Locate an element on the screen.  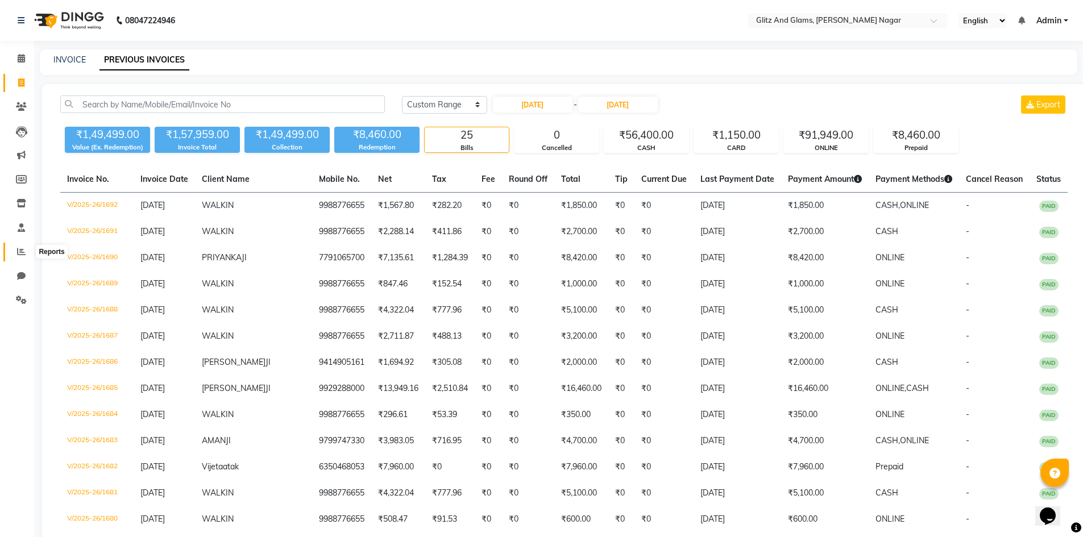
td: ₹2,711.87 is located at coordinates (398, 337).